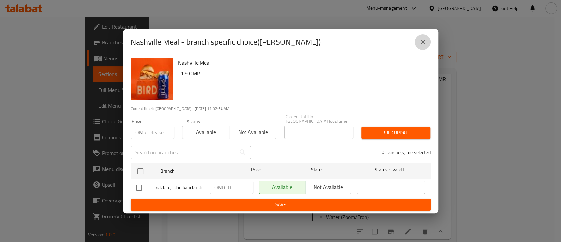 This screenshot has width=561, height=242. What do you see at coordinates (206, 132) in the screenshot?
I see `button: Available` at bounding box center [206, 132].